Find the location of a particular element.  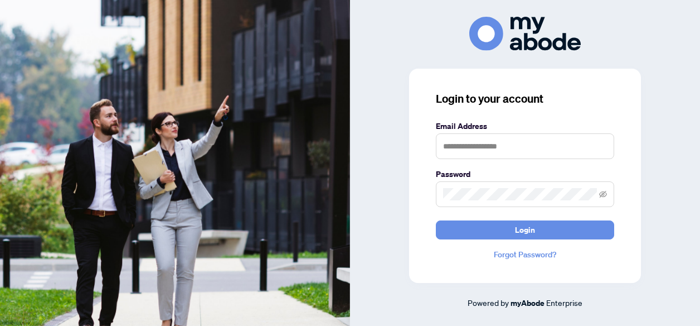

span: Powered by is located at coordinates (488, 302).